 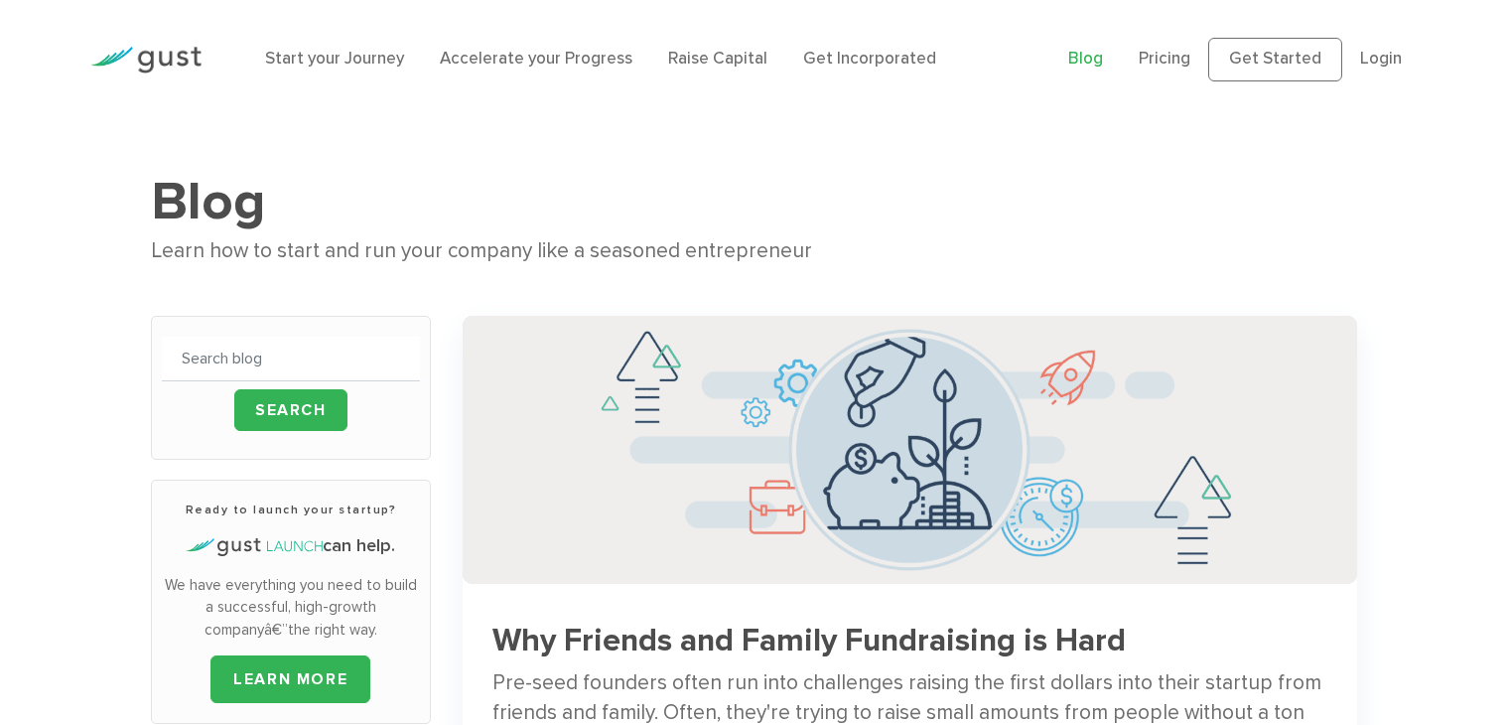 What do you see at coordinates (1275, 60) in the screenshot?
I see `a: Get Started` at bounding box center [1275, 60].